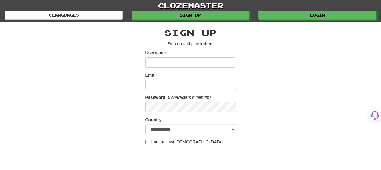 This screenshot has width=381, height=170. I want to click on label: Email, so click(151, 75).